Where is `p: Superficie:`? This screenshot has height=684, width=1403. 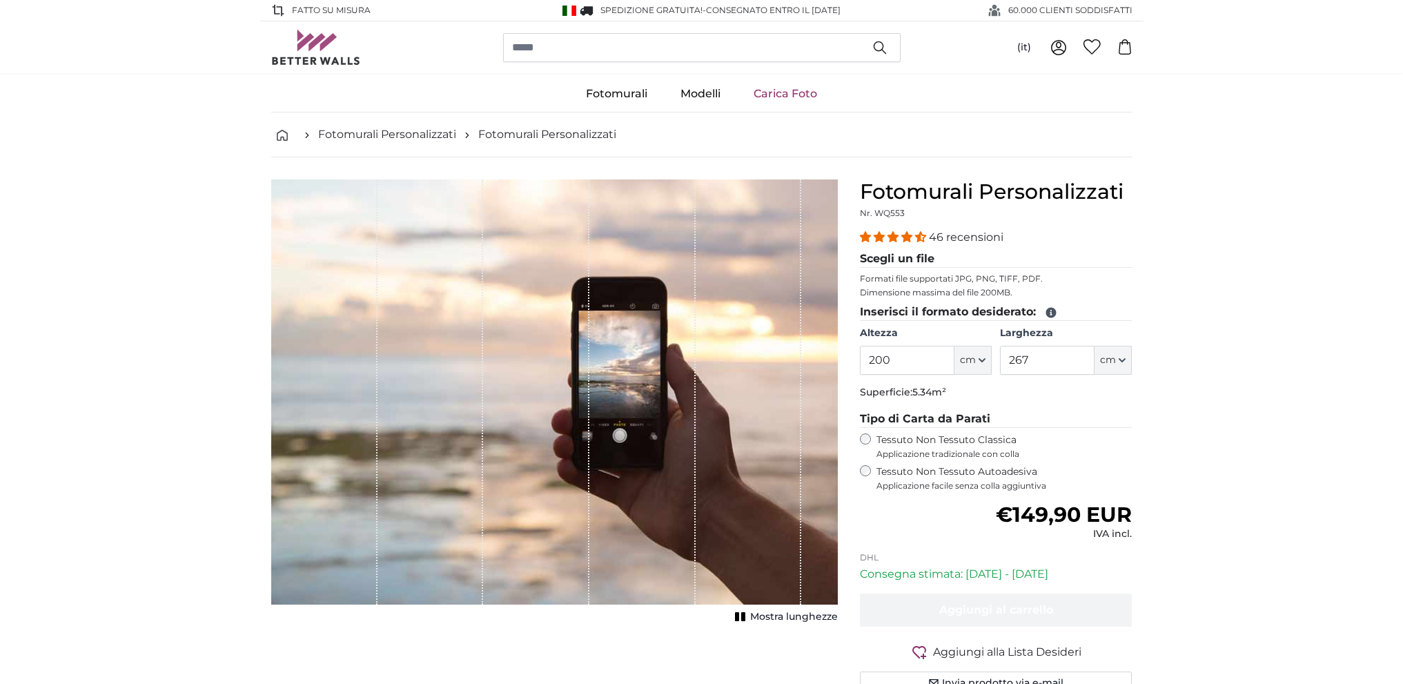 p: Superficie: is located at coordinates (996, 393).